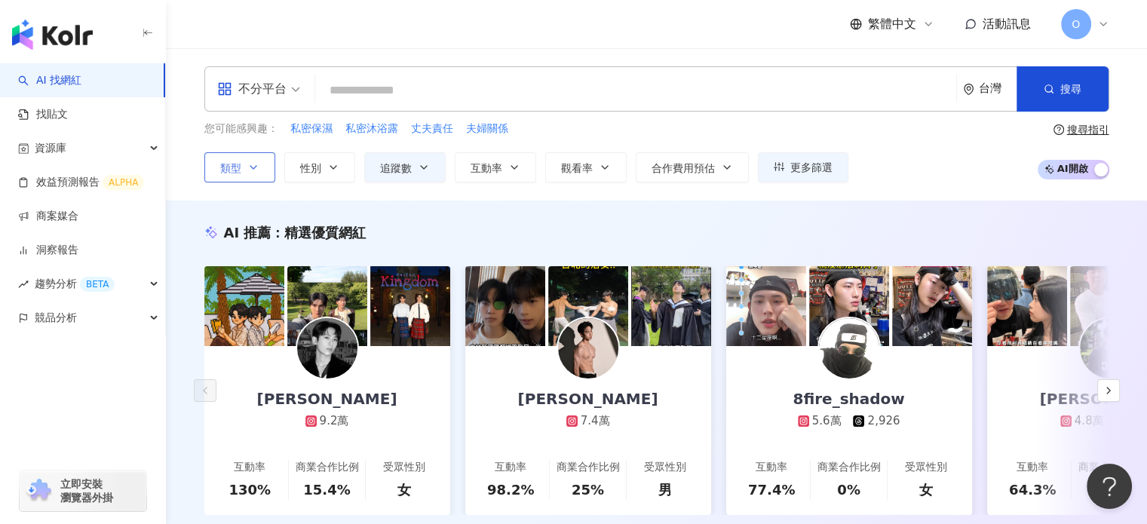  What do you see at coordinates (250, 489) in the screenshot?
I see `div: 130%` at bounding box center [250, 489].